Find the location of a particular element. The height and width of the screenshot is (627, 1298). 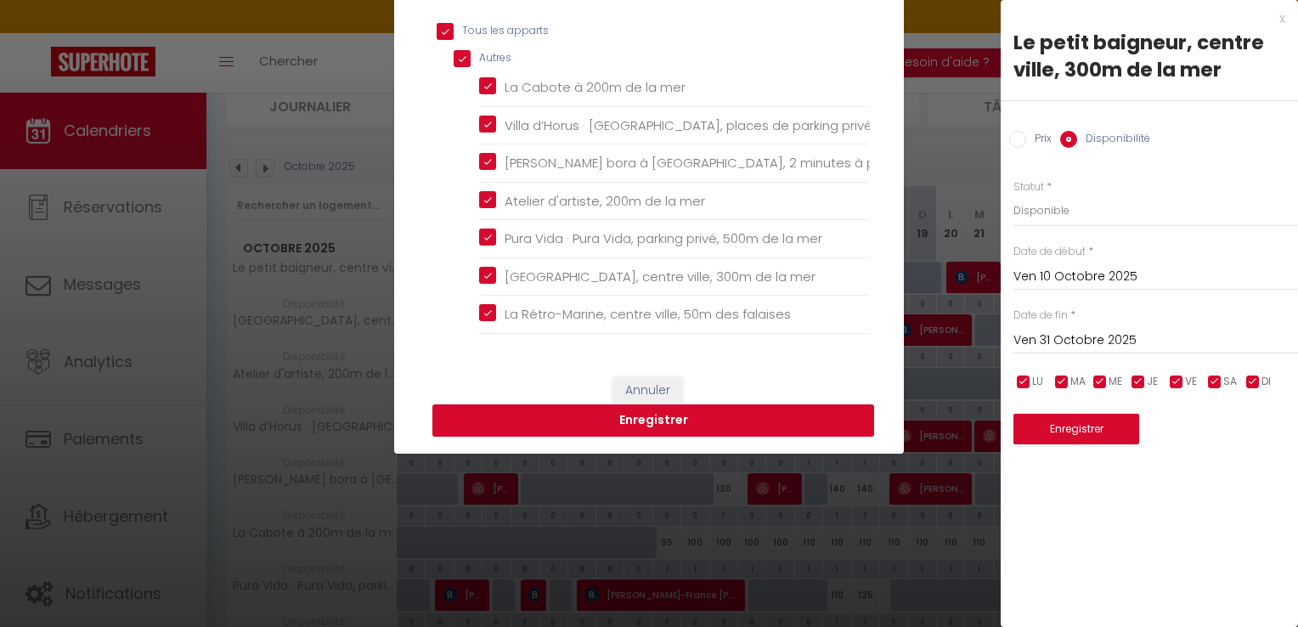

label: Date de fin is located at coordinates (1040, 315).